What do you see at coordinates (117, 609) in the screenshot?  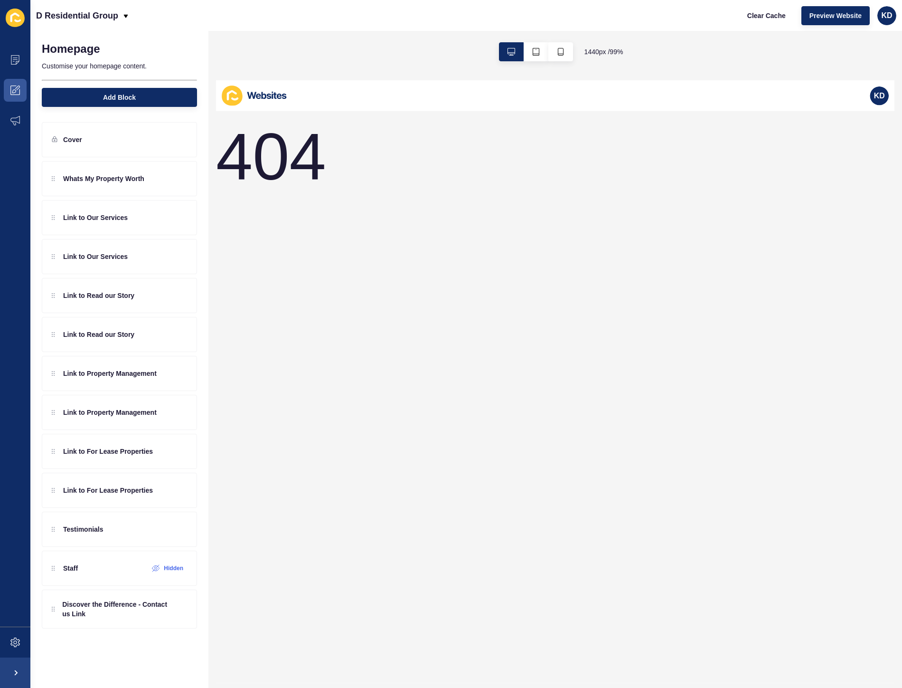 I see `p: Discover the Difference - Contact us Link` at bounding box center [117, 609].